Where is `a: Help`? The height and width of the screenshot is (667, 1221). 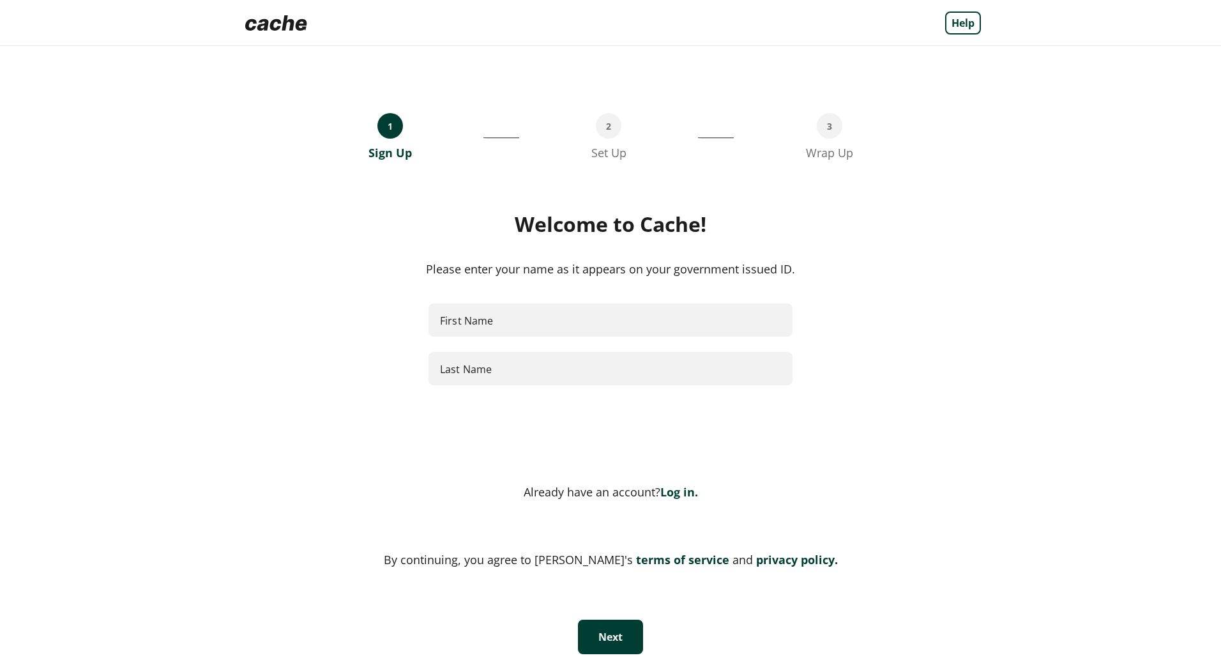 a: Help is located at coordinates (963, 23).